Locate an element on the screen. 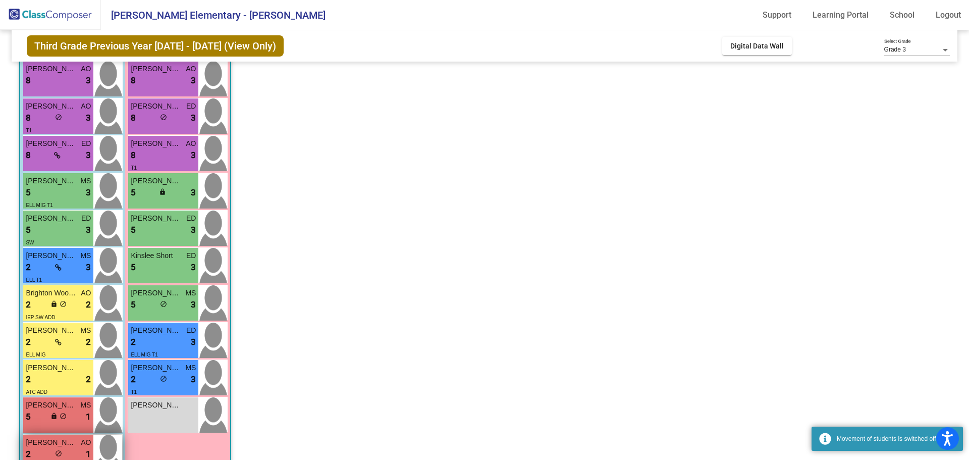  span: IEP SW ADD is located at coordinates (40, 317).